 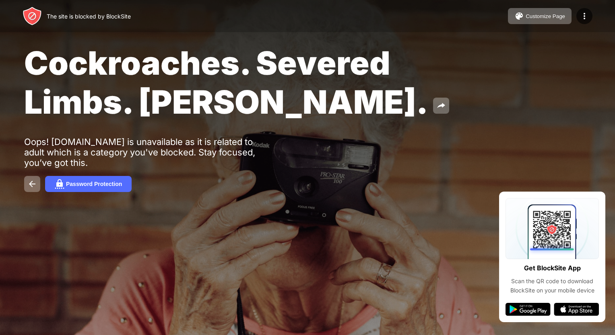 What do you see at coordinates (528, 310) in the screenshot?
I see `img: google-play.svg` at bounding box center [528, 310].